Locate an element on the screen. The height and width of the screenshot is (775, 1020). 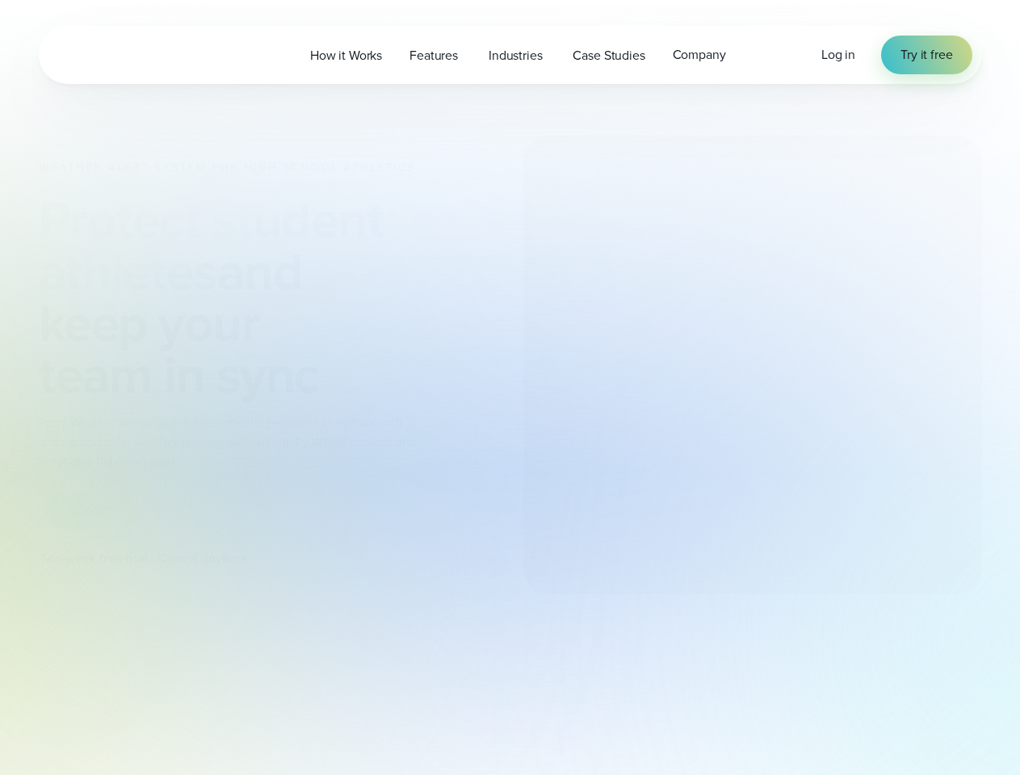
a: How it Works is located at coordinates (346, 55).